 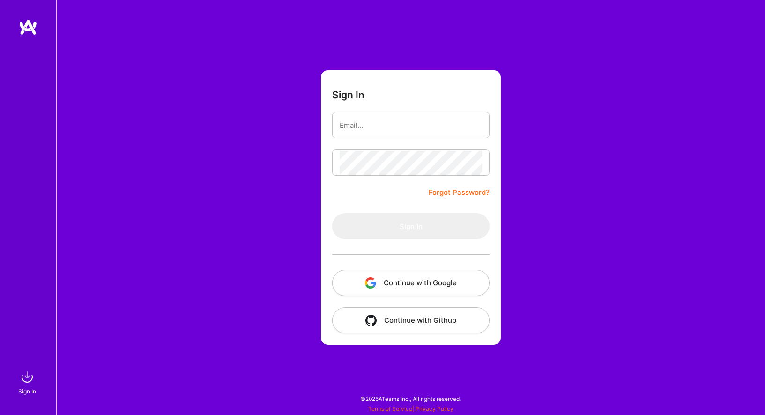 I want to click on div: Sign In, so click(x=27, y=391).